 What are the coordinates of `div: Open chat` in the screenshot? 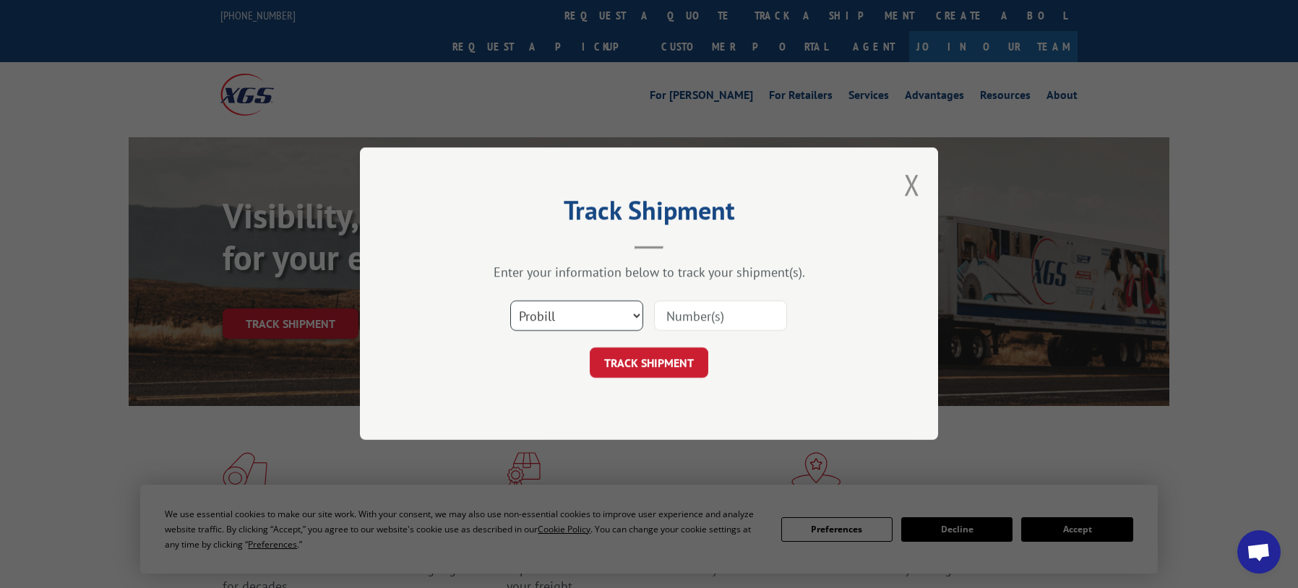 It's located at (1259, 552).